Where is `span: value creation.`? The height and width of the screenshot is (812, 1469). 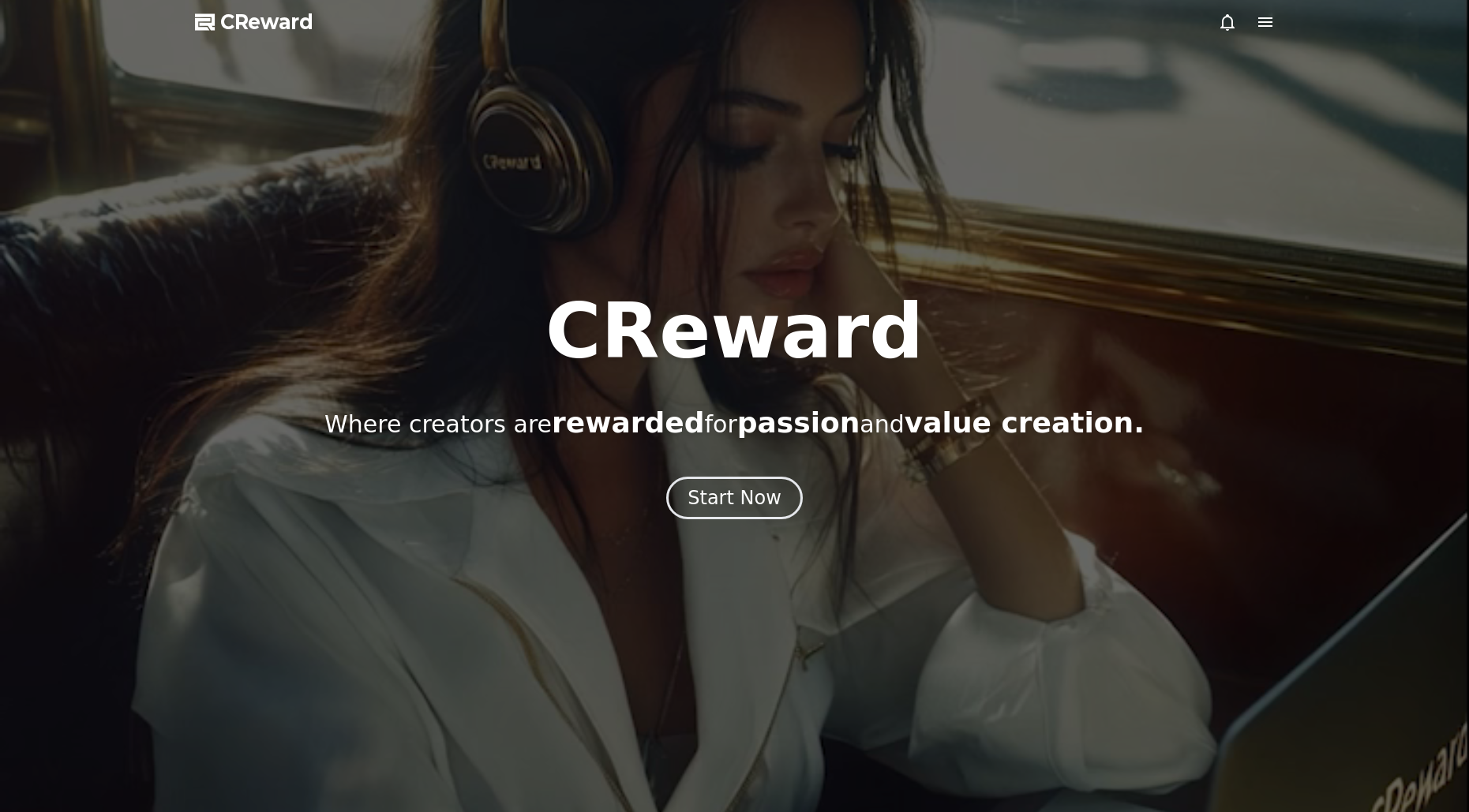 span: value creation. is located at coordinates (1024, 422).